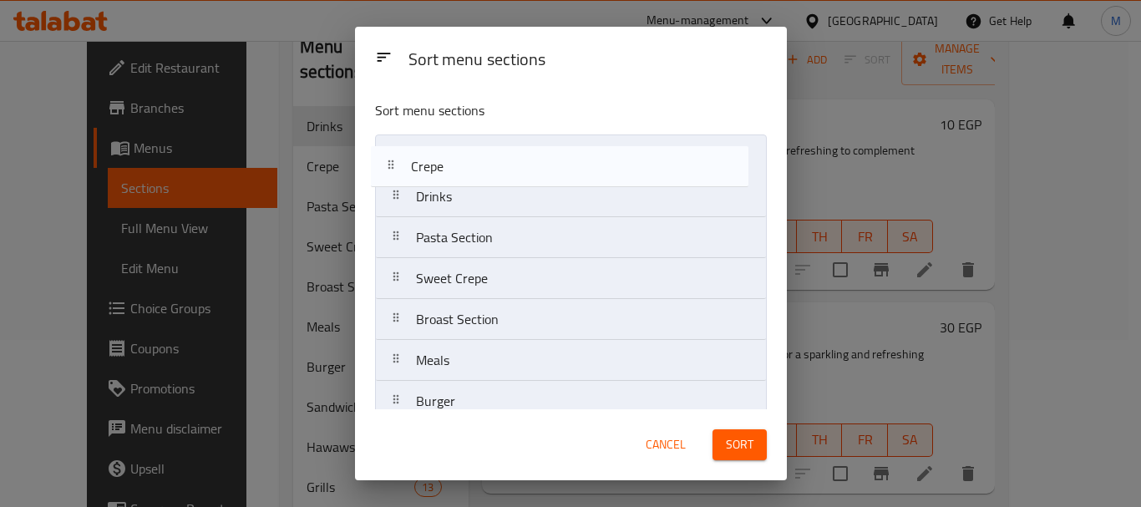 This screenshot has height=507, width=1141. What do you see at coordinates (739, 444) in the screenshot?
I see `button: Sort` at bounding box center [739, 444].